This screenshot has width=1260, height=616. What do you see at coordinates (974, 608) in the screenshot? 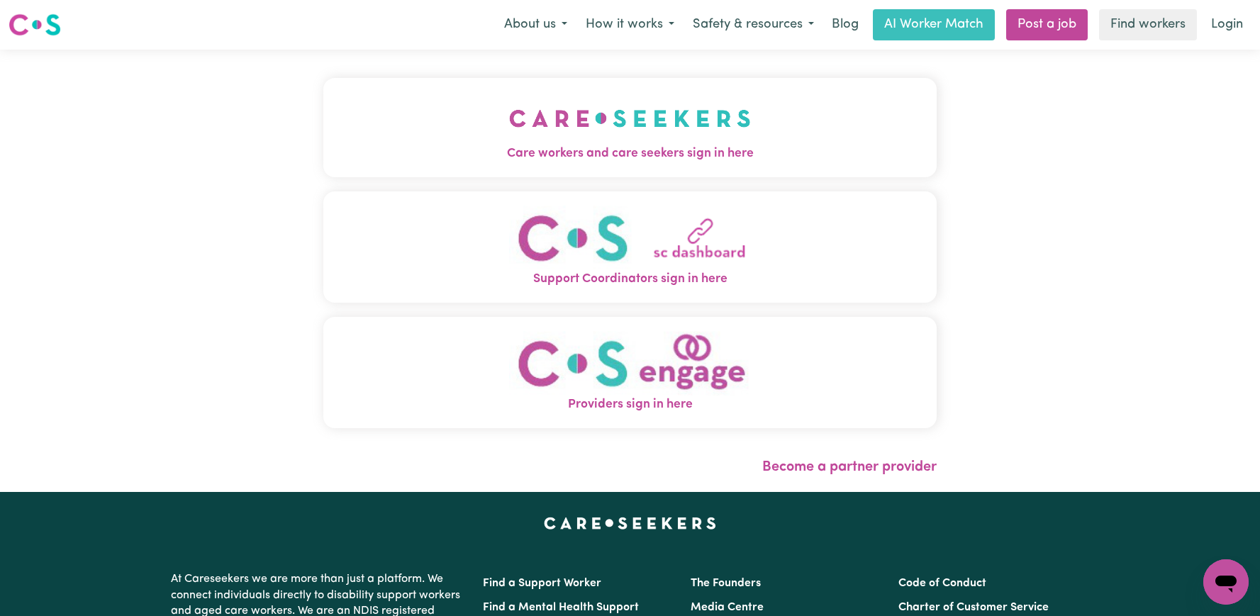
I see `a: Charter of Customer Service` at bounding box center [974, 608].